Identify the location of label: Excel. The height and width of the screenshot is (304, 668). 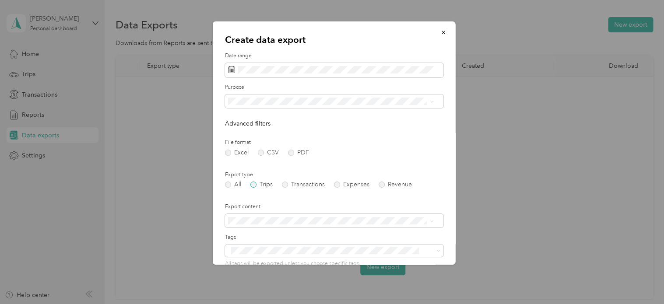
(237, 153).